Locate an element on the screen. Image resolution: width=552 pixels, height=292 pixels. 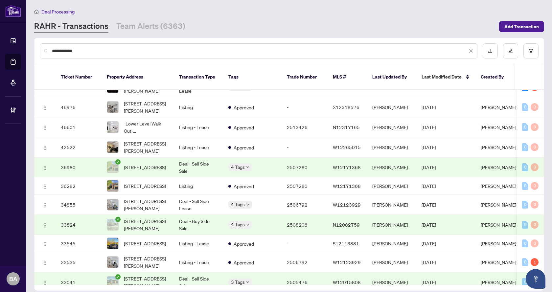
td: 2513426 is located at coordinates (305, 127).